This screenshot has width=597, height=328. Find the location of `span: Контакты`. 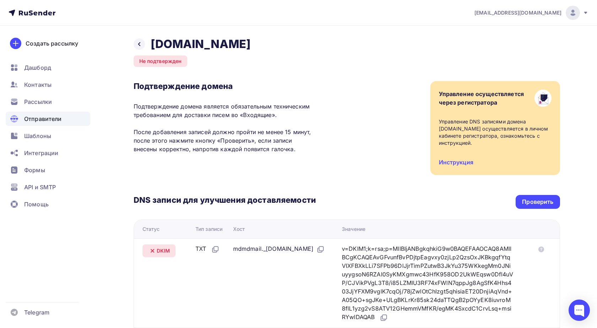

span: Контакты is located at coordinates (38, 85).